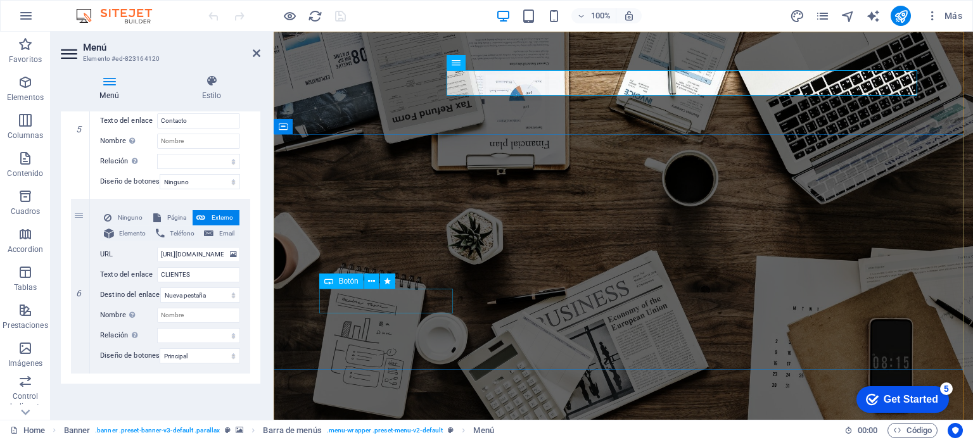  I want to click on div: Get Started 5 items remaining, 0% complete, so click(53, 20).